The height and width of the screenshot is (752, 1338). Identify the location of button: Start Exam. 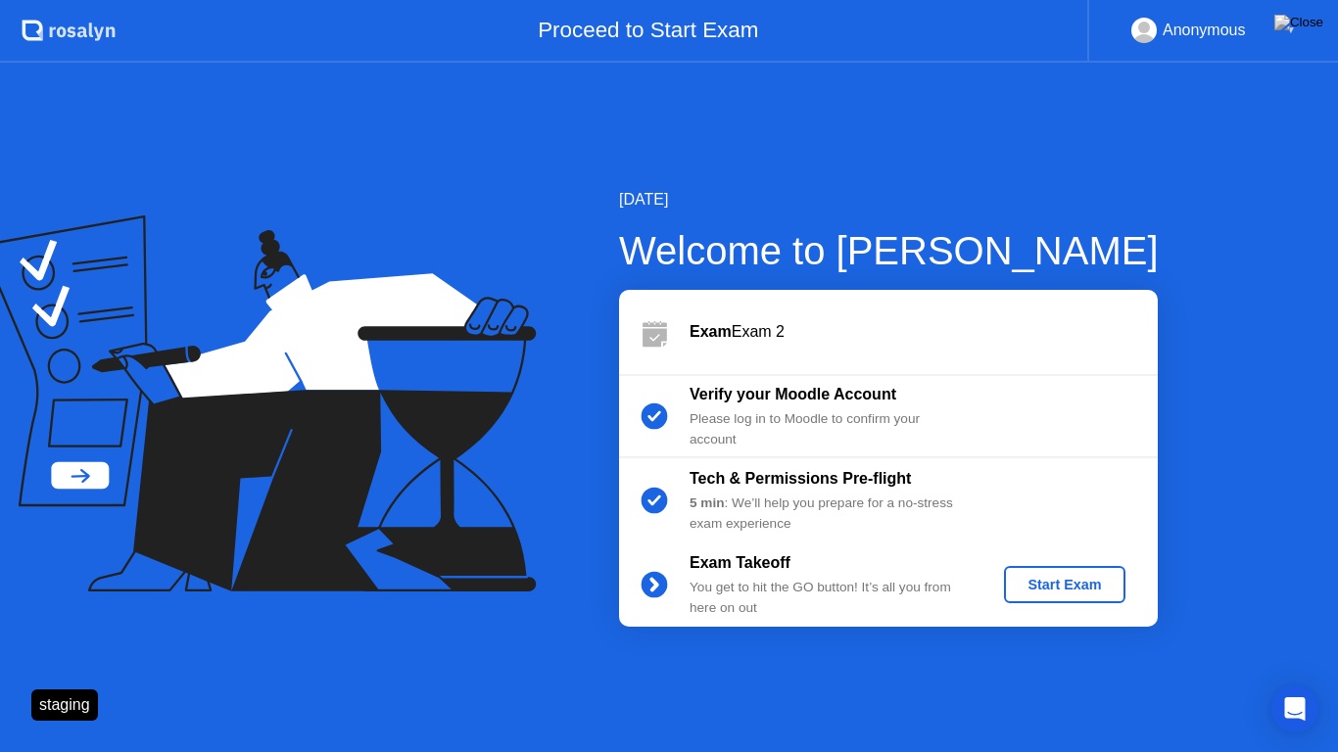
(1064, 585).